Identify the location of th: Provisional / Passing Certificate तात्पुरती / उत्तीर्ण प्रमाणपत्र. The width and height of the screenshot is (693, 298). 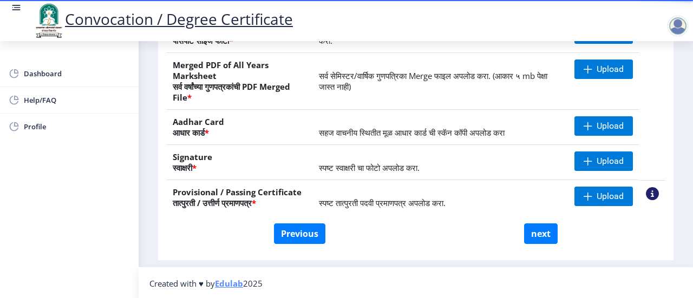
(239, 198).